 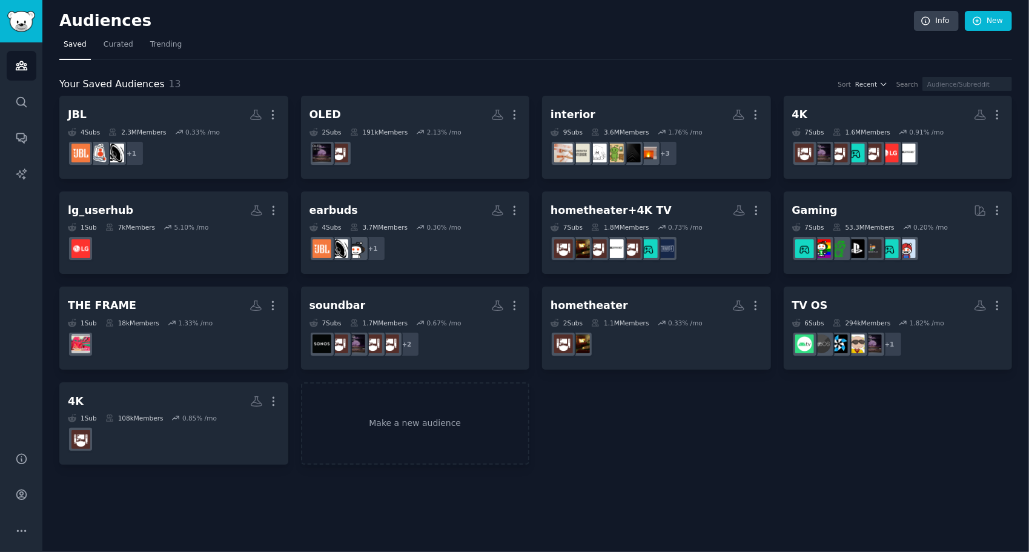 I want to click on div: 0.20 % /mo, so click(x=930, y=227).